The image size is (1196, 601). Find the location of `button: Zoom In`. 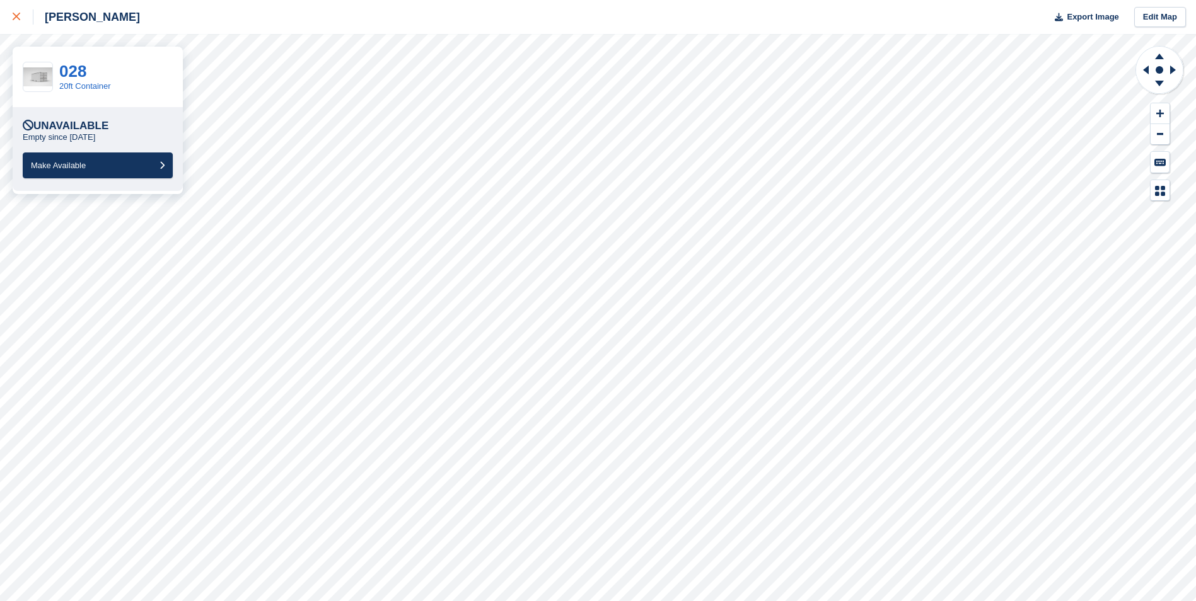

button: Zoom In is located at coordinates (1160, 113).